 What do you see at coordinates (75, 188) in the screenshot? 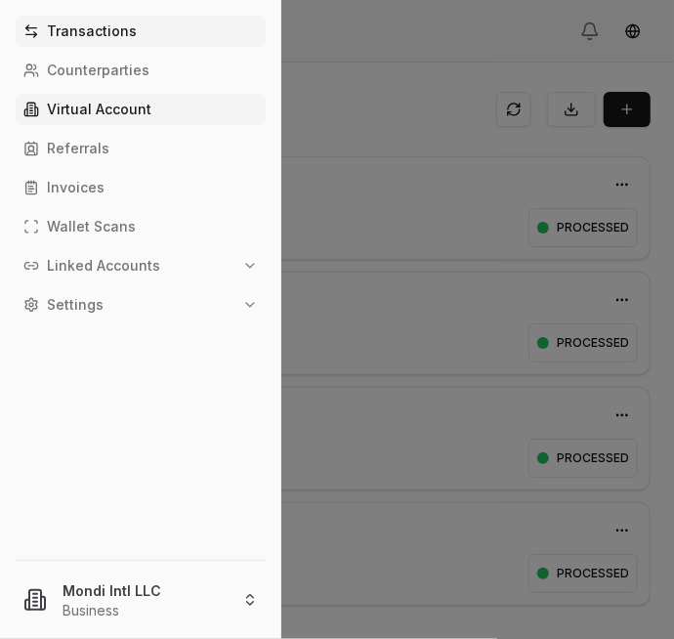
I see `p: Invoices` at bounding box center [75, 188].